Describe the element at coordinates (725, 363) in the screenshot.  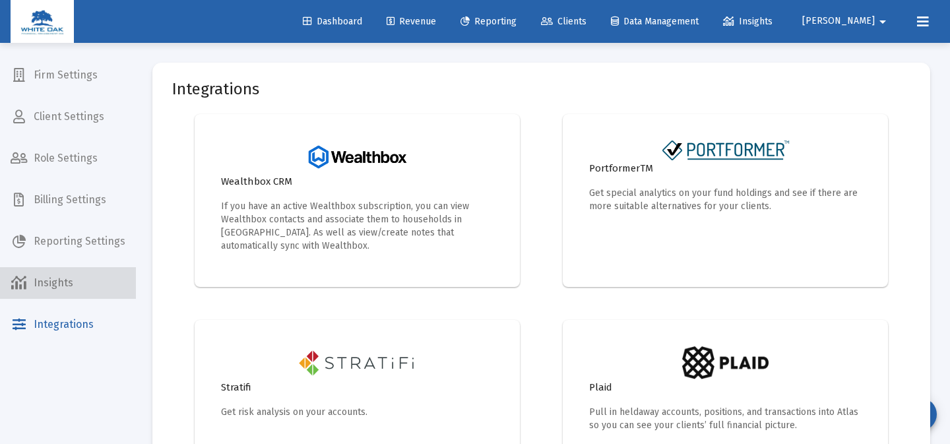
I see `img: plaid-logo.png` at that location.